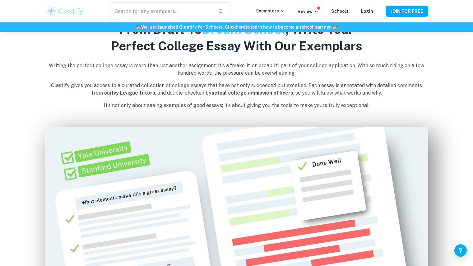 Image resolution: width=473 pixels, height=266 pixels. I want to click on input: Search for any exemplars..., so click(161, 11).